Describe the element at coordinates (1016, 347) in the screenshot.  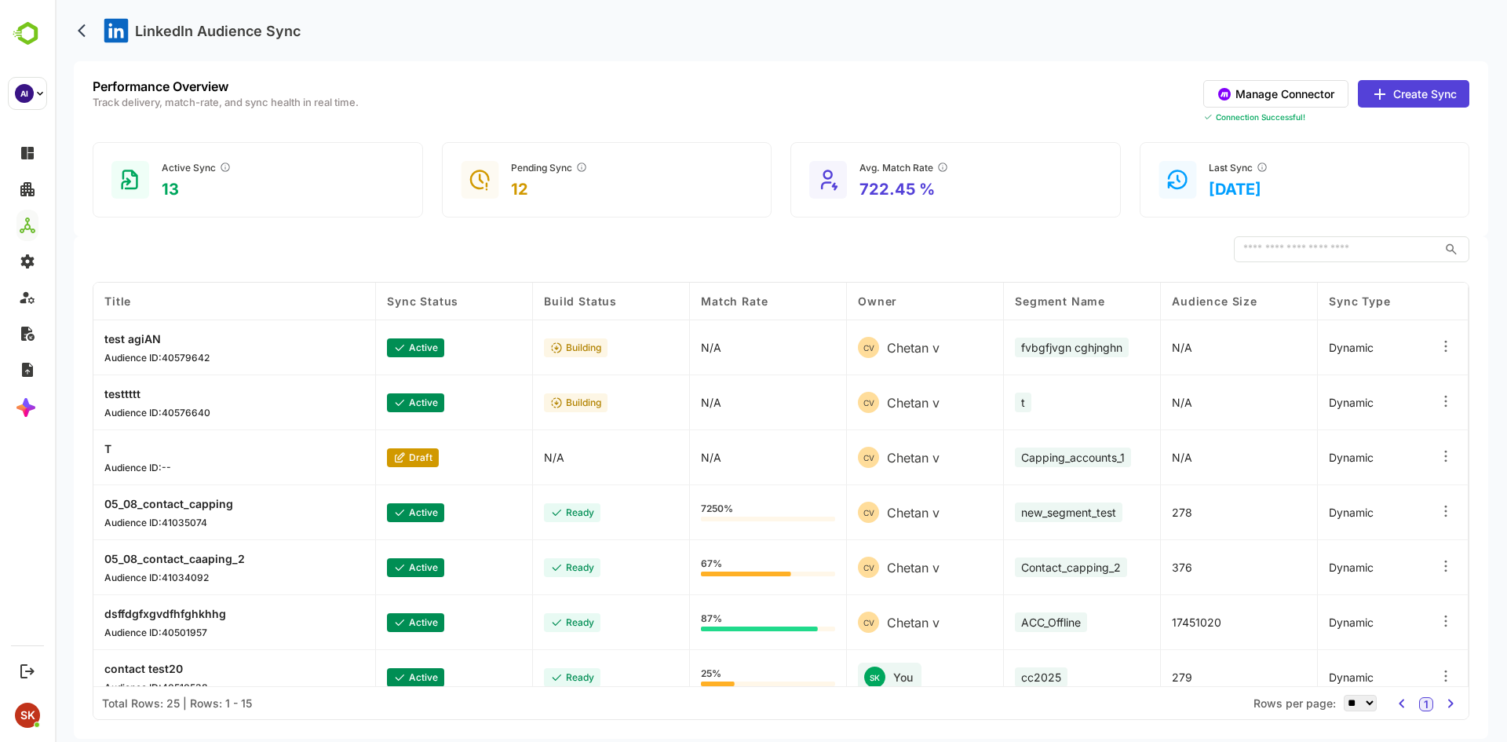
I see `span: fvbgfjvgn cghjnghn` at that location.